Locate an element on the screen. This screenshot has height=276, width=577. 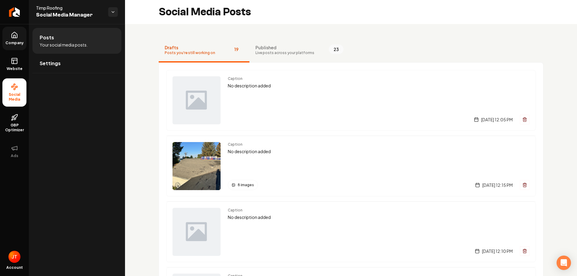
nav: Tabs is located at coordinates (351, 50).